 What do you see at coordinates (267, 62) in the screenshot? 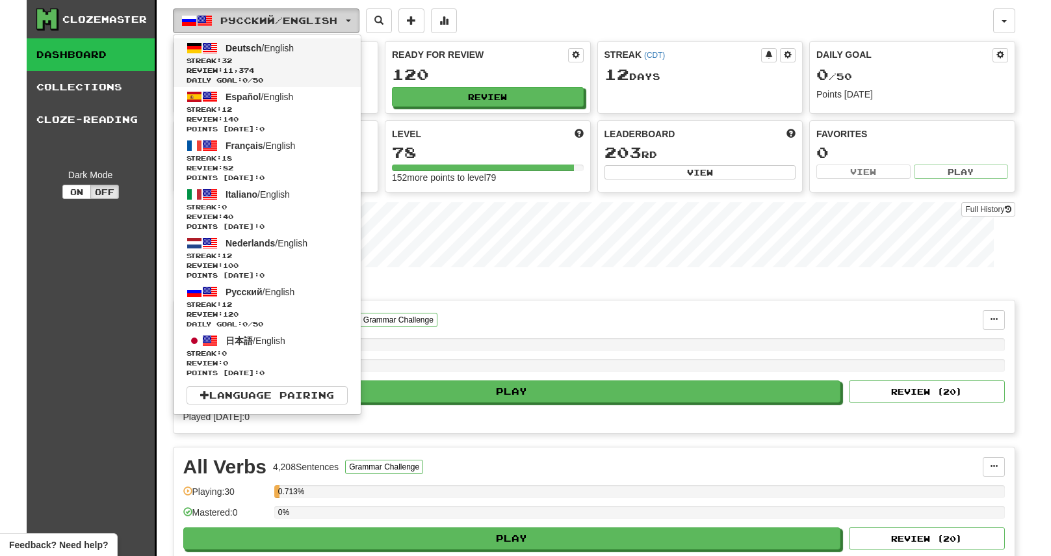
I see `a: Deutsch/EnglishStreak:32 Review:11,374Daily Goal:0/50` at bounding box center [267, 62].